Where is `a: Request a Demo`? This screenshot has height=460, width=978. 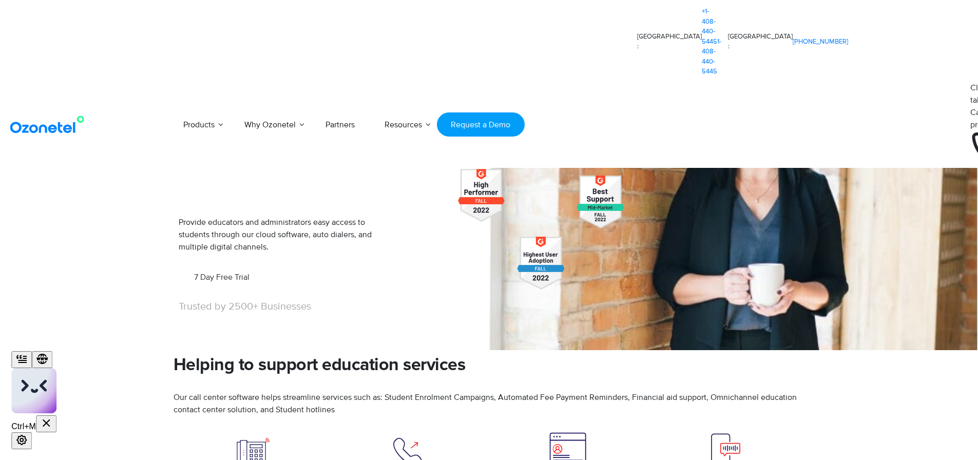 a: Request a Demo is located at coordinates (481, 124).